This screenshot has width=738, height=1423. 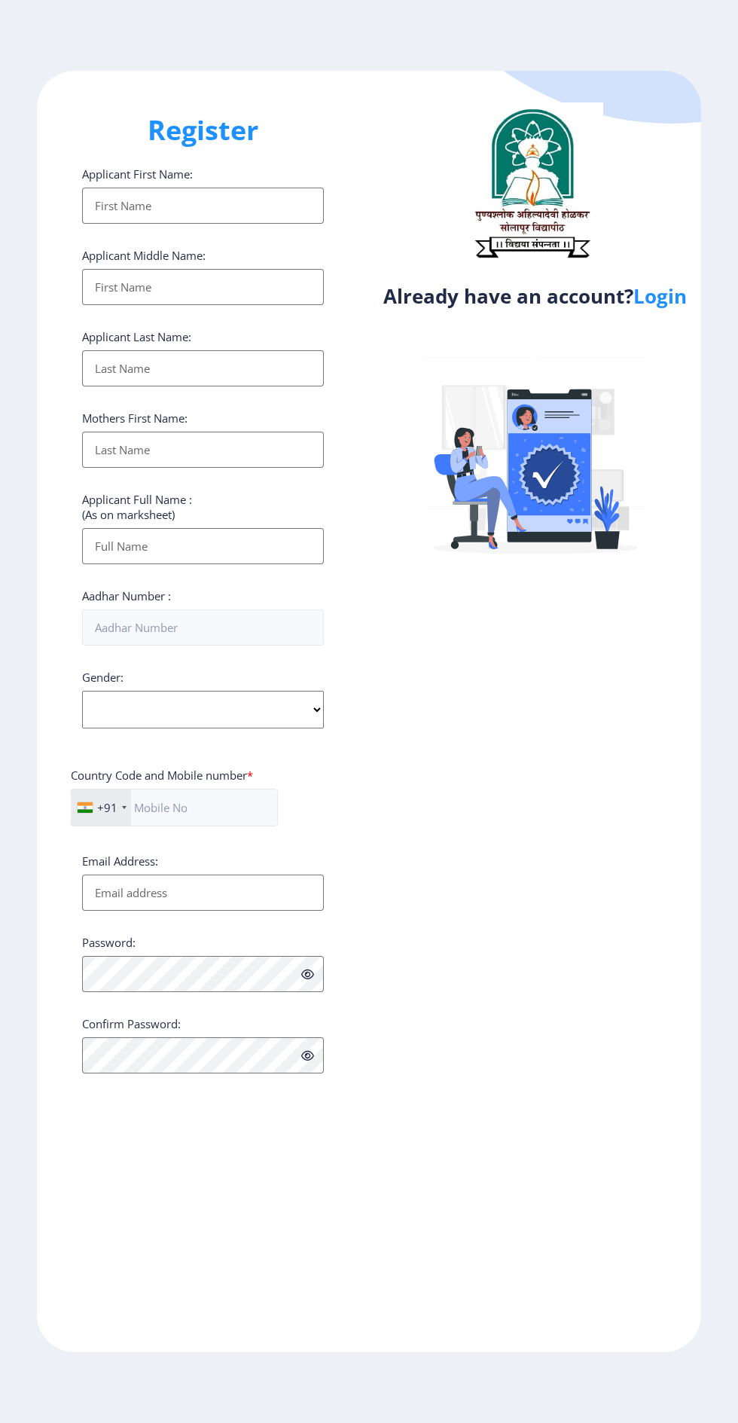 I want to click on label: Mothers First Name:, so click(x=135, y=418).